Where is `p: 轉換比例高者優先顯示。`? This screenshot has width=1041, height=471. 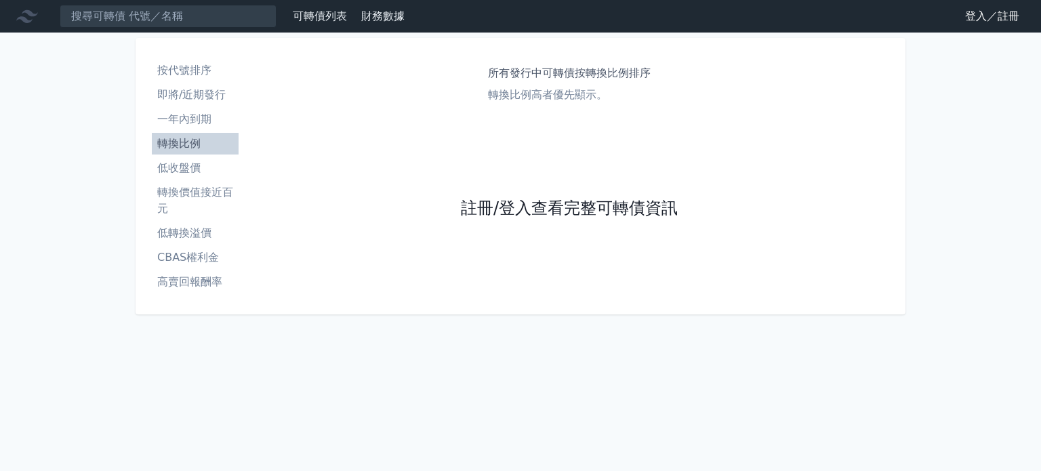
p: 轉換比例高者優先顯示。 is located at coordinates (570, 95).